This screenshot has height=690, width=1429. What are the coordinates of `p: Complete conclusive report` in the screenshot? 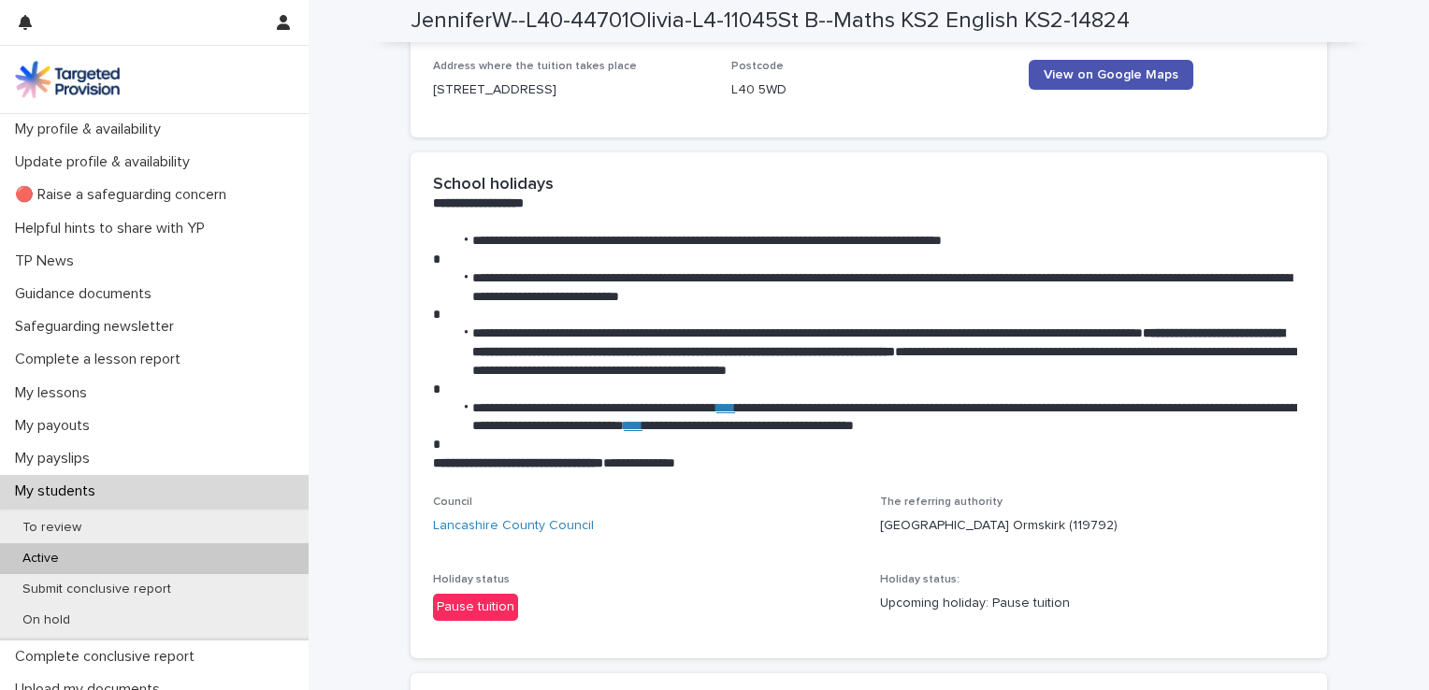 It's located at (108, 656).